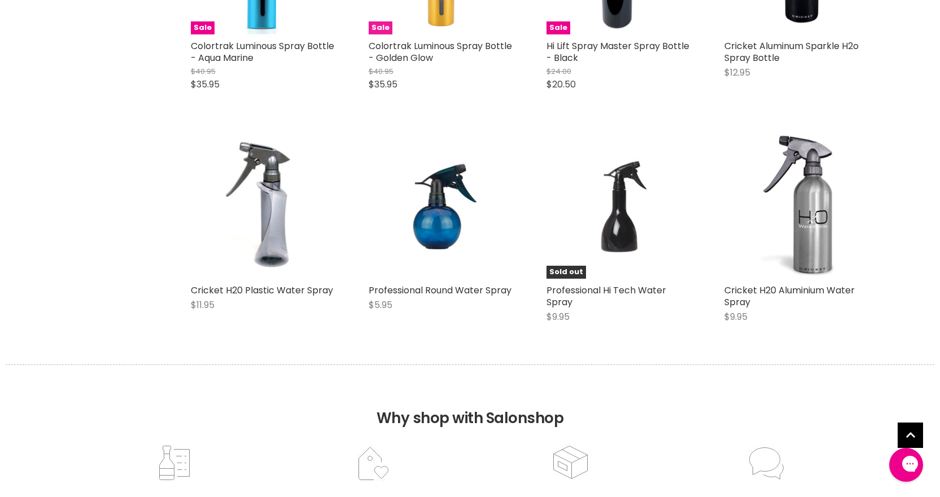 The height and width of the screenshot is (497, 940). I want to click on span: $24.00, so click(559, 71).